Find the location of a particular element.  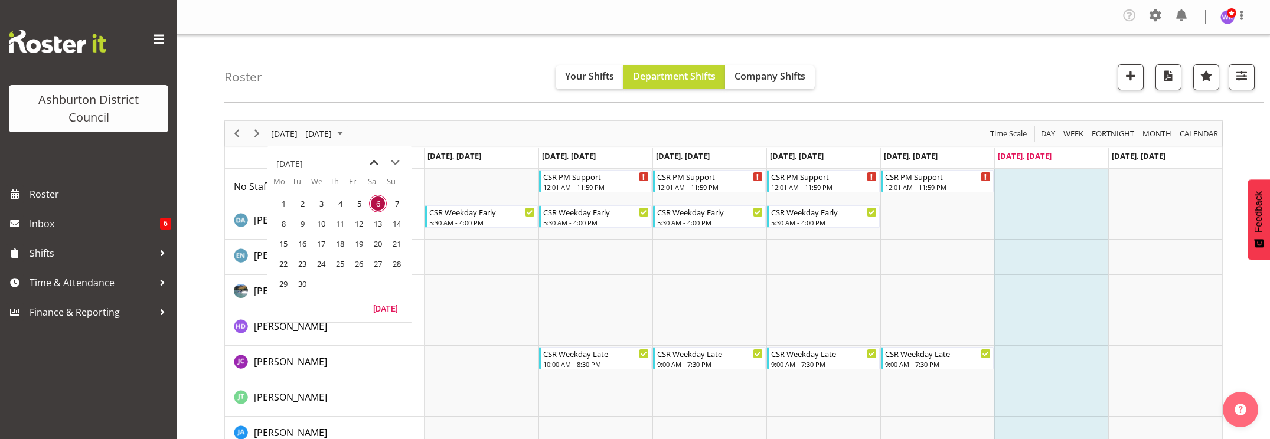

span: Monday, September 29, 2025 is located at coordinates (284, 284).